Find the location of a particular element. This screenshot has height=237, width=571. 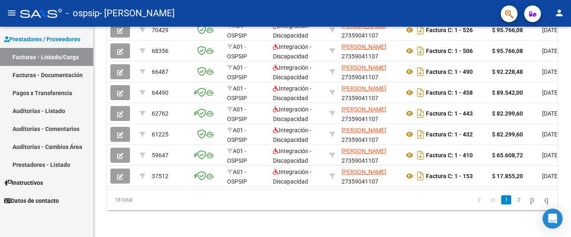

span: Datos de contacto is located at coordinates (31, 201).